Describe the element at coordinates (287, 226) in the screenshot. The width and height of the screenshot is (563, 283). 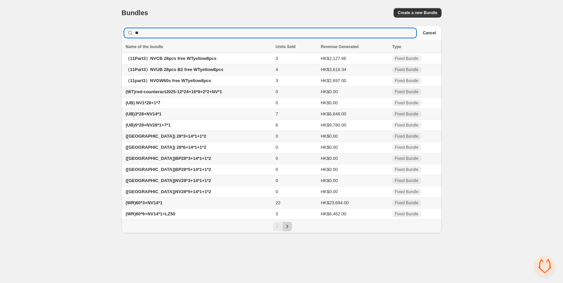
I see `button: Next` at that location.